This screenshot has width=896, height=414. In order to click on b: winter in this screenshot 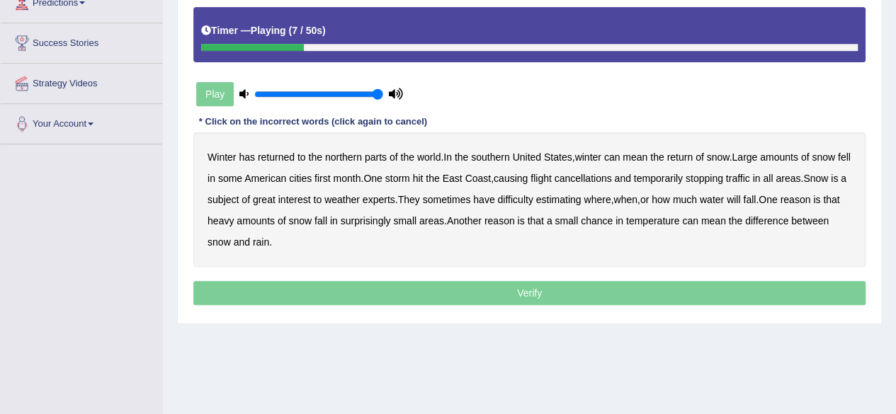, I will do `click(587, 157)`.